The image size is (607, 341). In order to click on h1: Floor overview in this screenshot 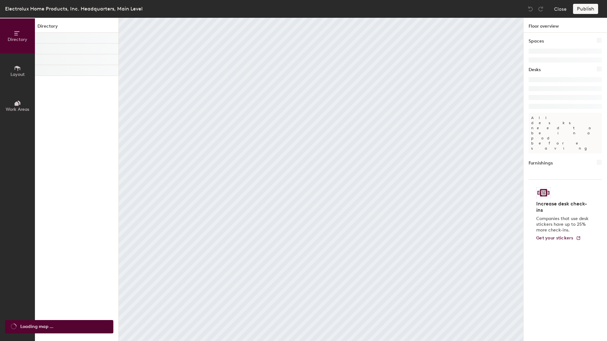, I will do `click(565, 25)`.